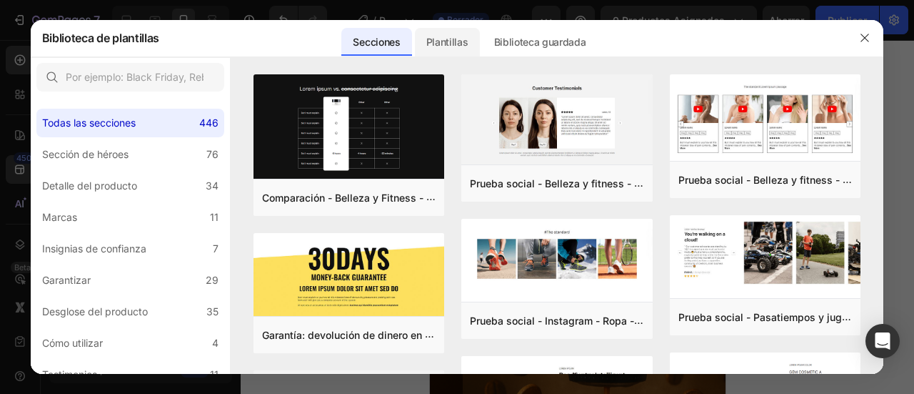 The height and width of the screenshot is (394, 914). What do you see at coordinates (349, 128) in the screenshot?
I see `img: c19.png` at bounding box center [349, 128].